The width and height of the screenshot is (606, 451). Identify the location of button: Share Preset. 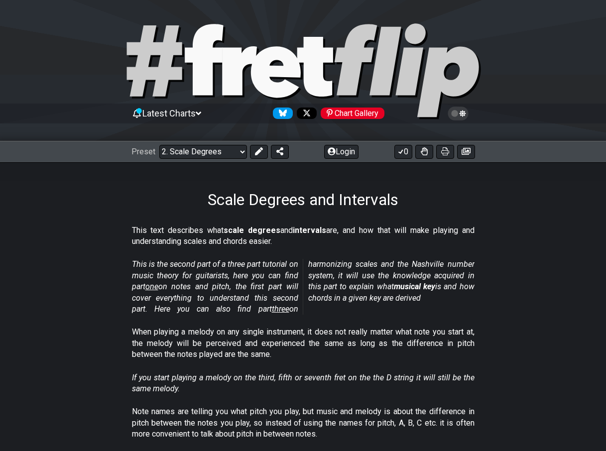
(280, 152).